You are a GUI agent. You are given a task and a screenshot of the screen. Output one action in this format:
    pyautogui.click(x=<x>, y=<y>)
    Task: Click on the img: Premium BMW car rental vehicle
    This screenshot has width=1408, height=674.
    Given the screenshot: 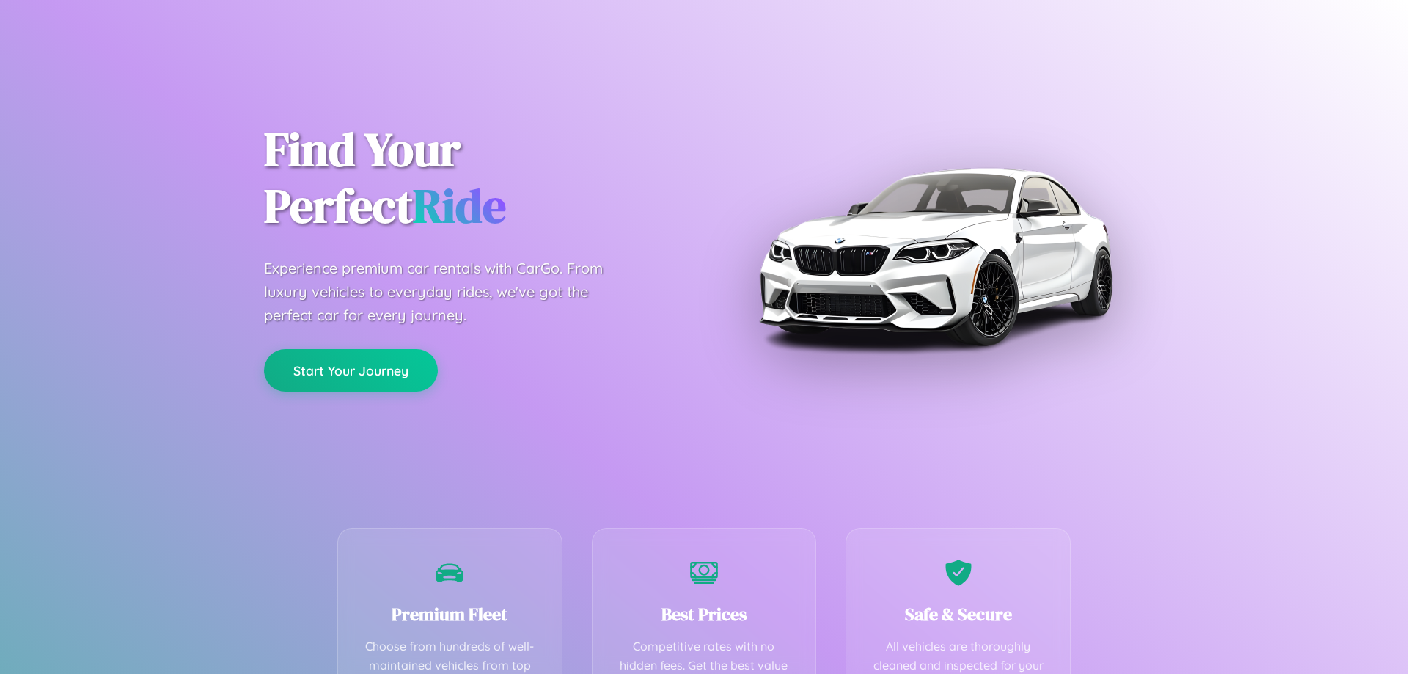 What is the action you would take?
    pyautogui.click(x=935, y=257)
    